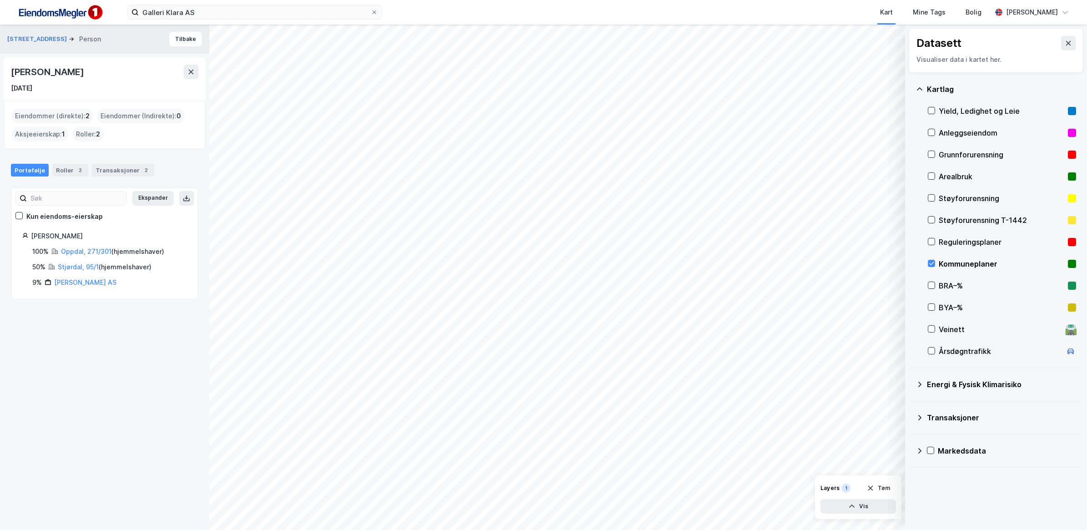 The height and width of the screenshot is (530, 1087). What do you see at coordinates (90, 39) in the screenshot?
I see `div: Person` at bounding box center [90, 39].